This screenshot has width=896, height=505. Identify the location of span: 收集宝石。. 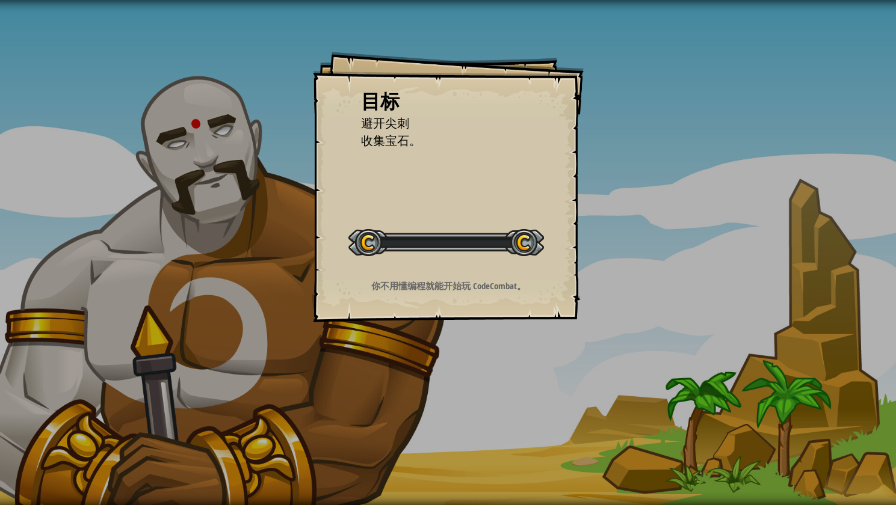
(391, 140).